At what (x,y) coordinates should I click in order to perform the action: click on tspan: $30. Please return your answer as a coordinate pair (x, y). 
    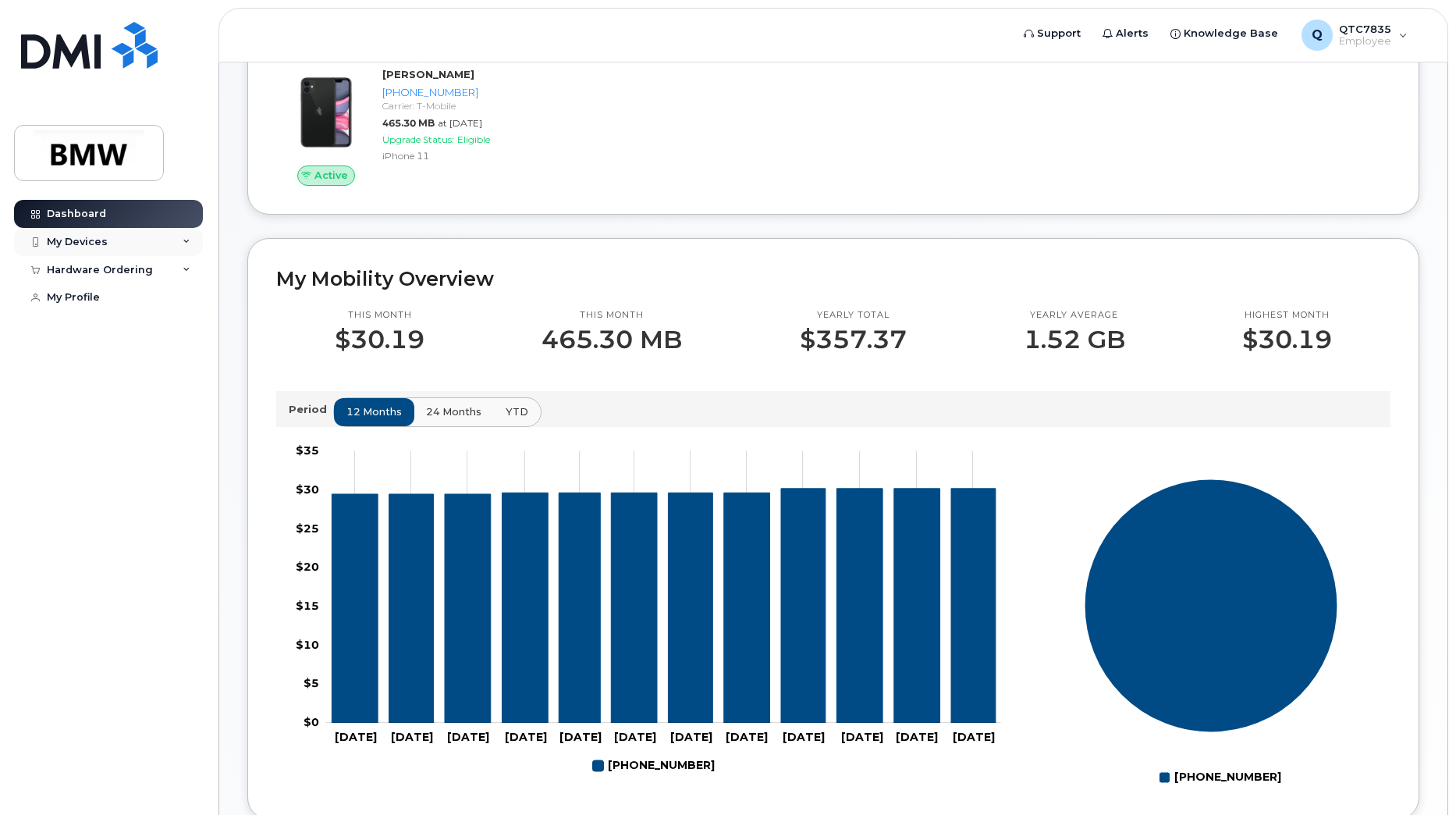
    Looking at the image, I should click on (308, 489).